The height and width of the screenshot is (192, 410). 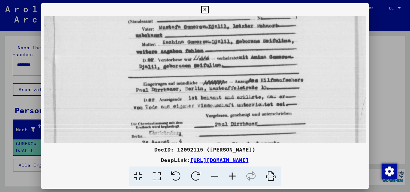 What do you see at coordinates (390, 171) in the screenshot?
I see `img: Zustimmung ändern` at bounding box center [390, 171].